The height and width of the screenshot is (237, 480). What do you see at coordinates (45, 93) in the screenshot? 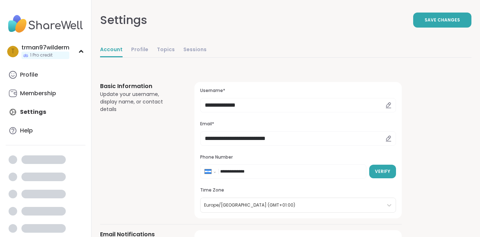
I see `a: Membership` at bounding box center [45, 93].